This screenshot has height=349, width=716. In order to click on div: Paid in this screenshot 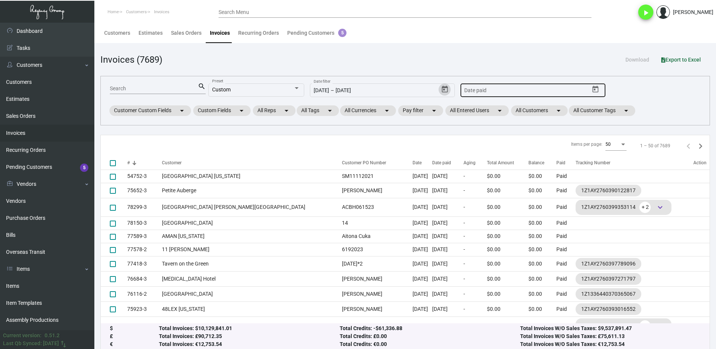, I will do `click(566, 163)`.